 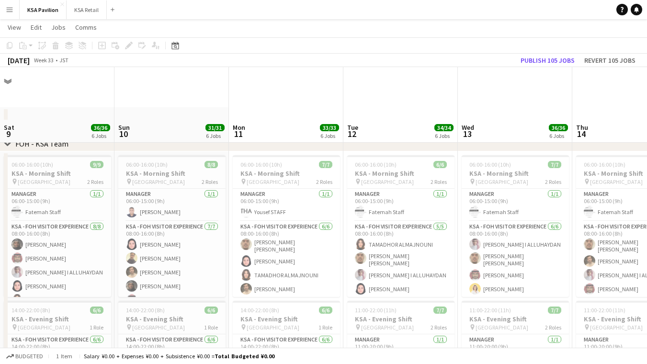 I want to click on button: KSA Pavilion, so click(x=43, y=10).